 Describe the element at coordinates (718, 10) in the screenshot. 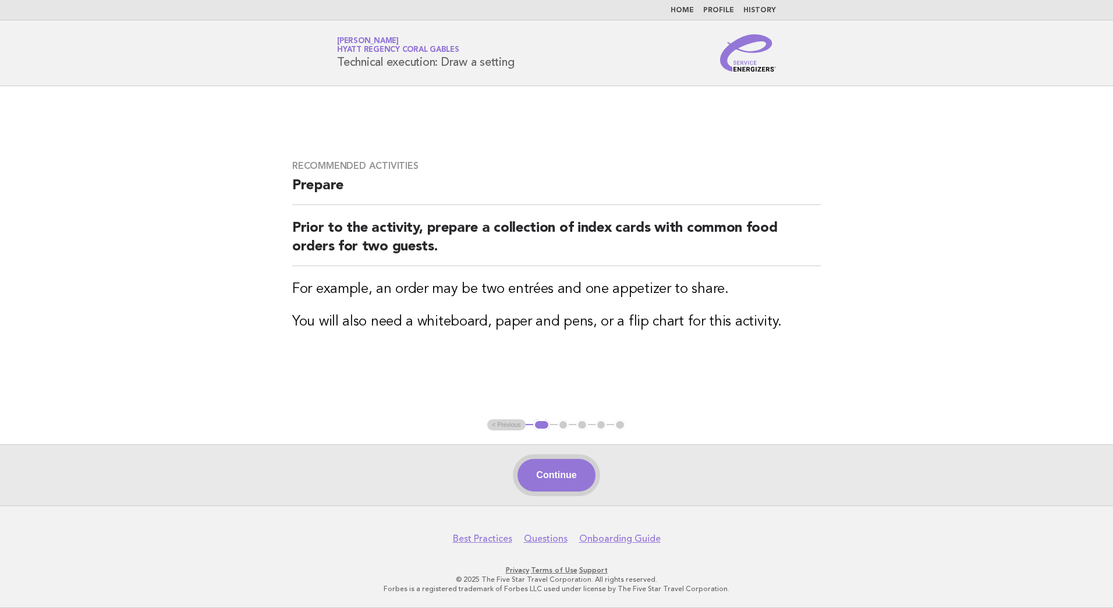

I see `a: Profile` at that location.